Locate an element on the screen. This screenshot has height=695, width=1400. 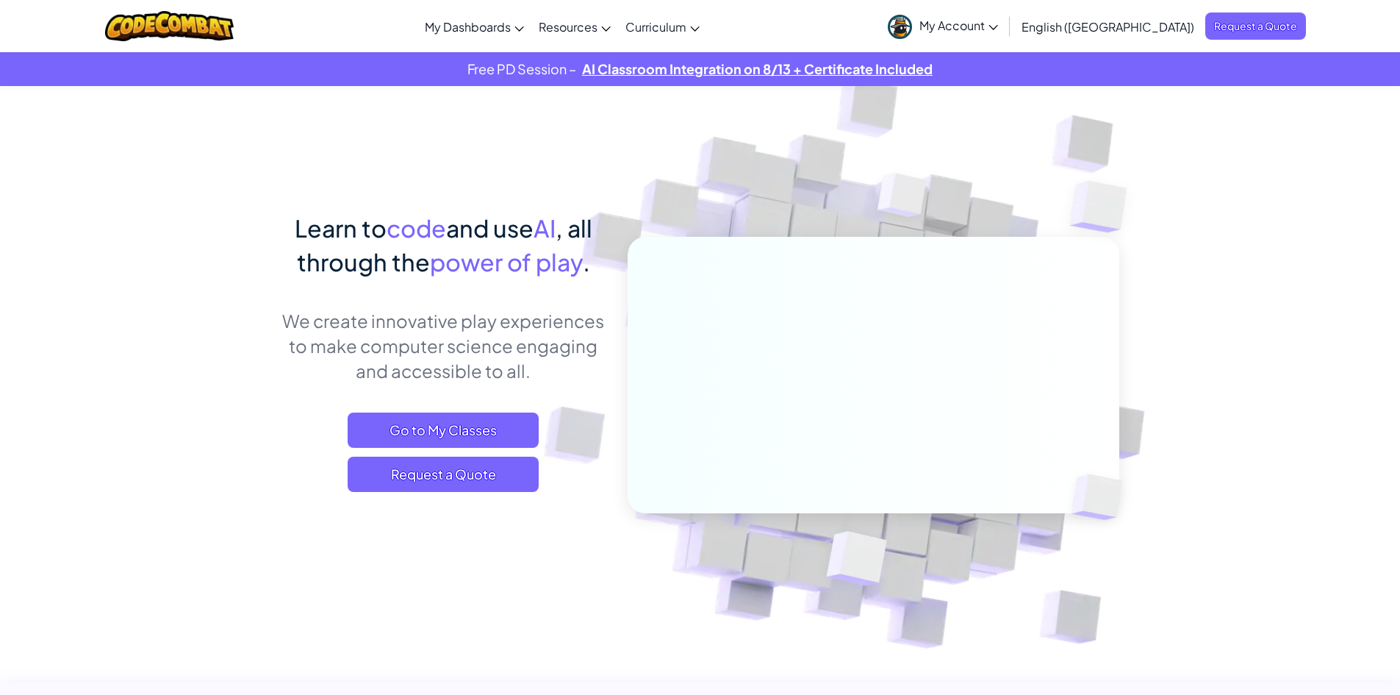
a: Curriculum is located at coordinates (662, 26).